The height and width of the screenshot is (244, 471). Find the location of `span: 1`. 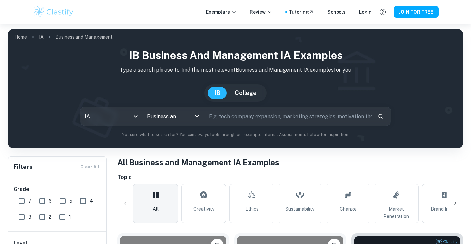

span: 1 is located at coordinates (70, 217).